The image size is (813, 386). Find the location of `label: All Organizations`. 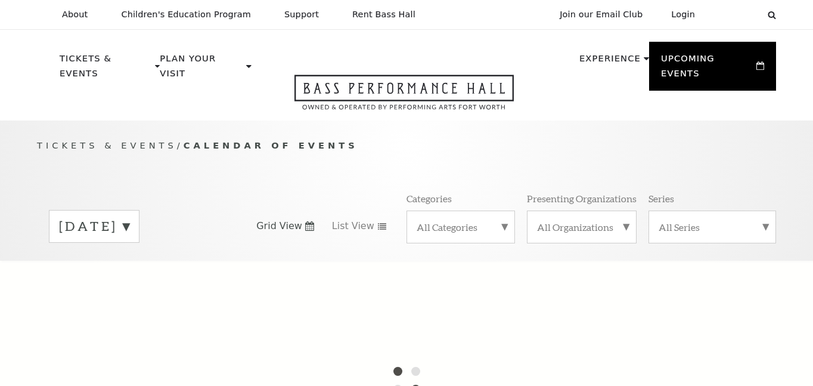

label: All Organizations is located at coordinates (582, 227).